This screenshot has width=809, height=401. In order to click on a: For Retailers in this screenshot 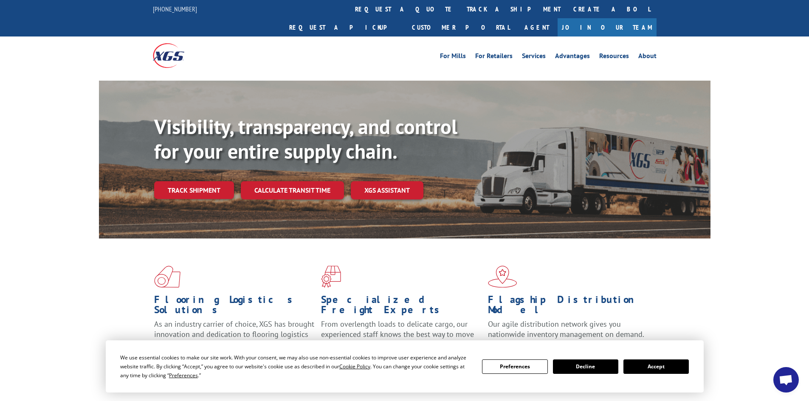, I will do `click(494, 57)`.